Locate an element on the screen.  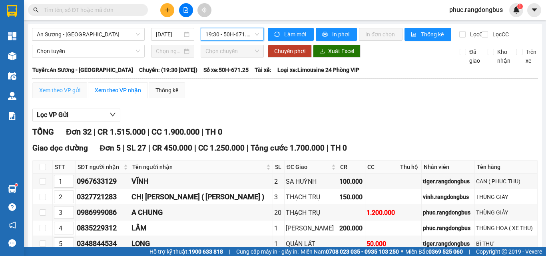
span: Xuất Excel is located at coordinates (341, 51).